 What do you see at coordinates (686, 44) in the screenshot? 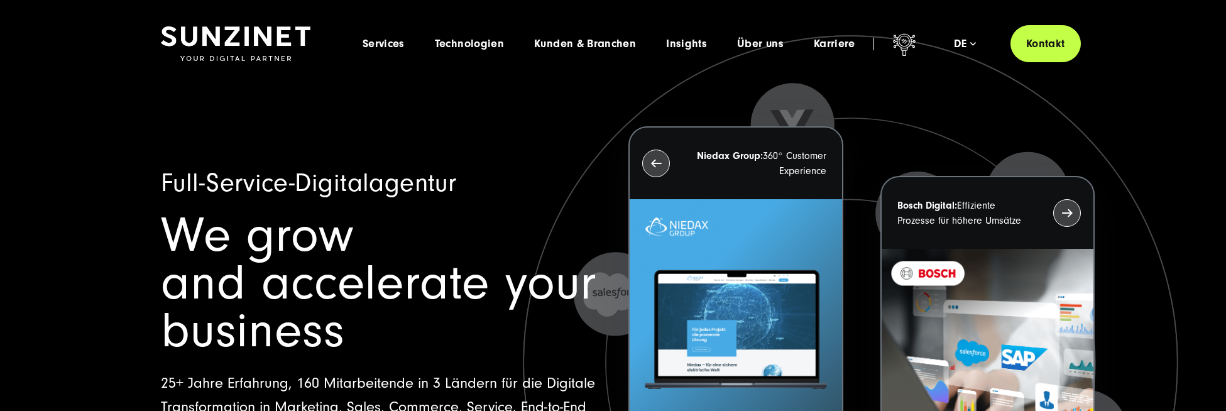
I see `span: Insights` at bounding box center [686, 44].